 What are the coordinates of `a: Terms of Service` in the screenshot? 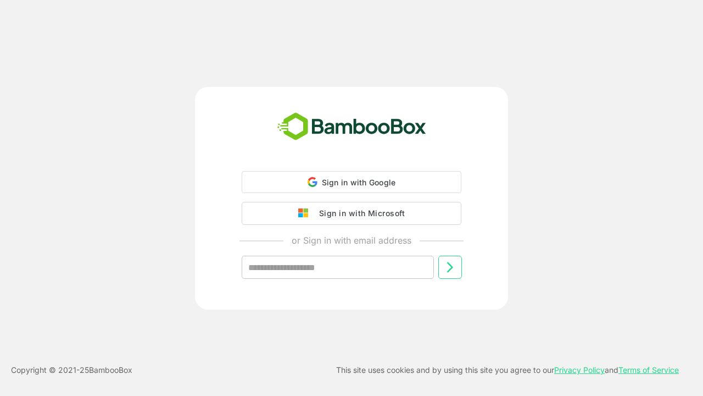 It's located at (649, 369).